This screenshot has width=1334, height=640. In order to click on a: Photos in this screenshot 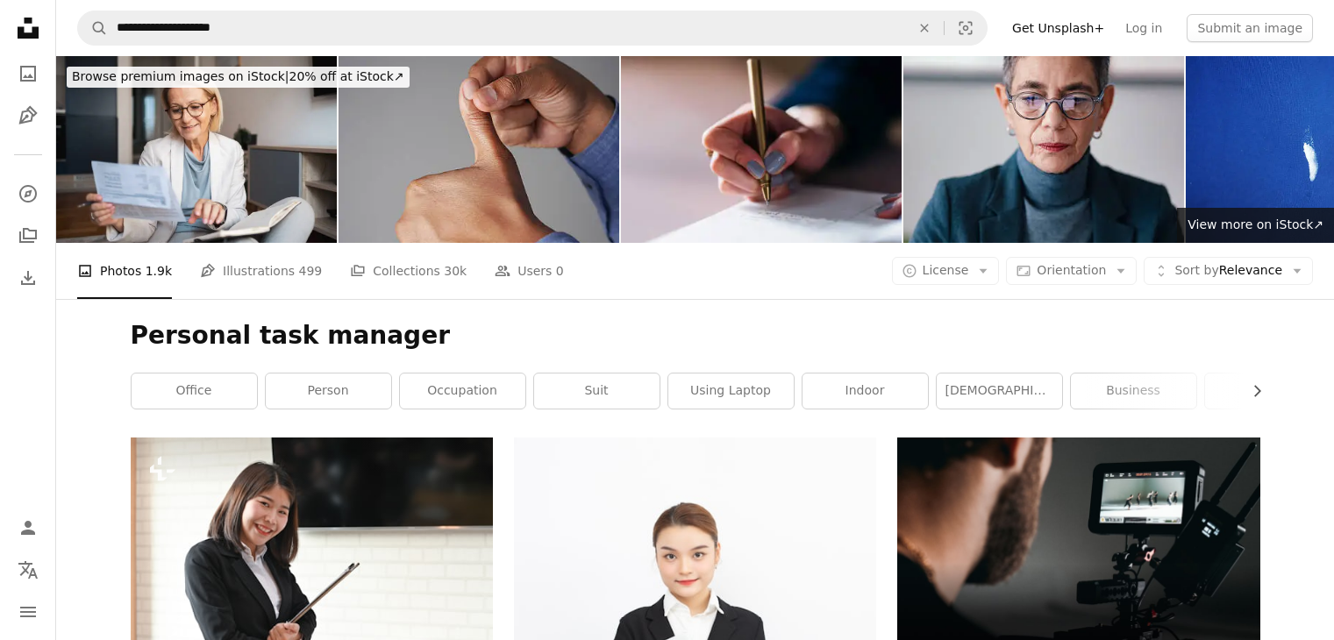, I will do `click(28, 74)`.